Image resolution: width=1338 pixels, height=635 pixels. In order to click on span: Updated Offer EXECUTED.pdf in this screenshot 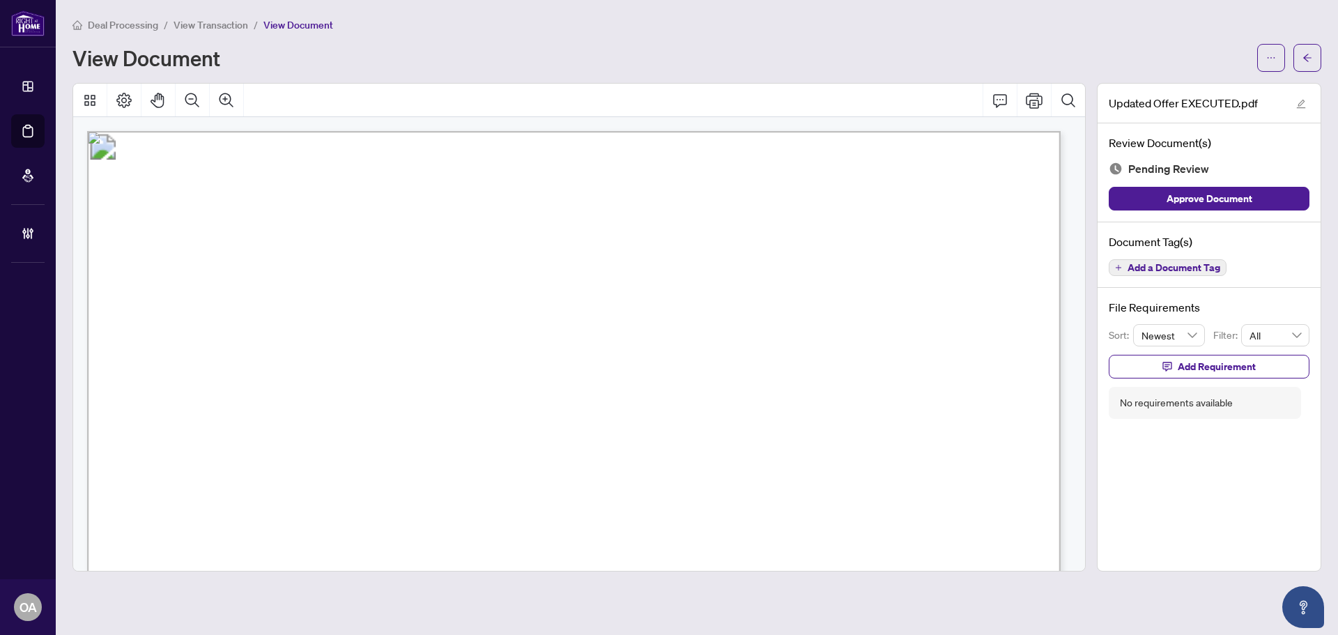, I will do `click(1184, 103)`.